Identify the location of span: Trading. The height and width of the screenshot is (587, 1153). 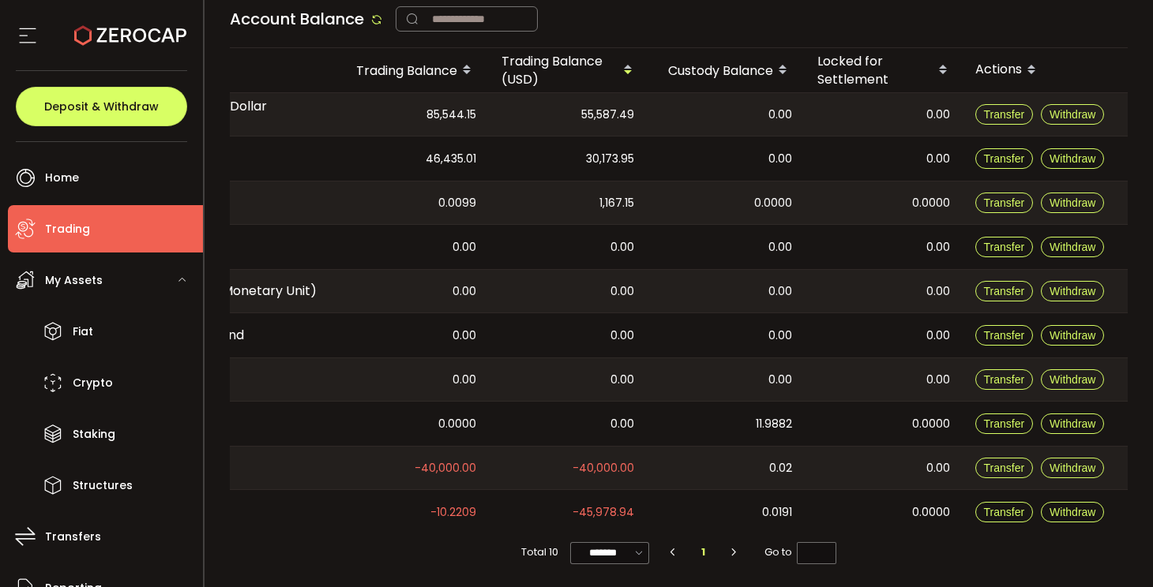
(67, 229).